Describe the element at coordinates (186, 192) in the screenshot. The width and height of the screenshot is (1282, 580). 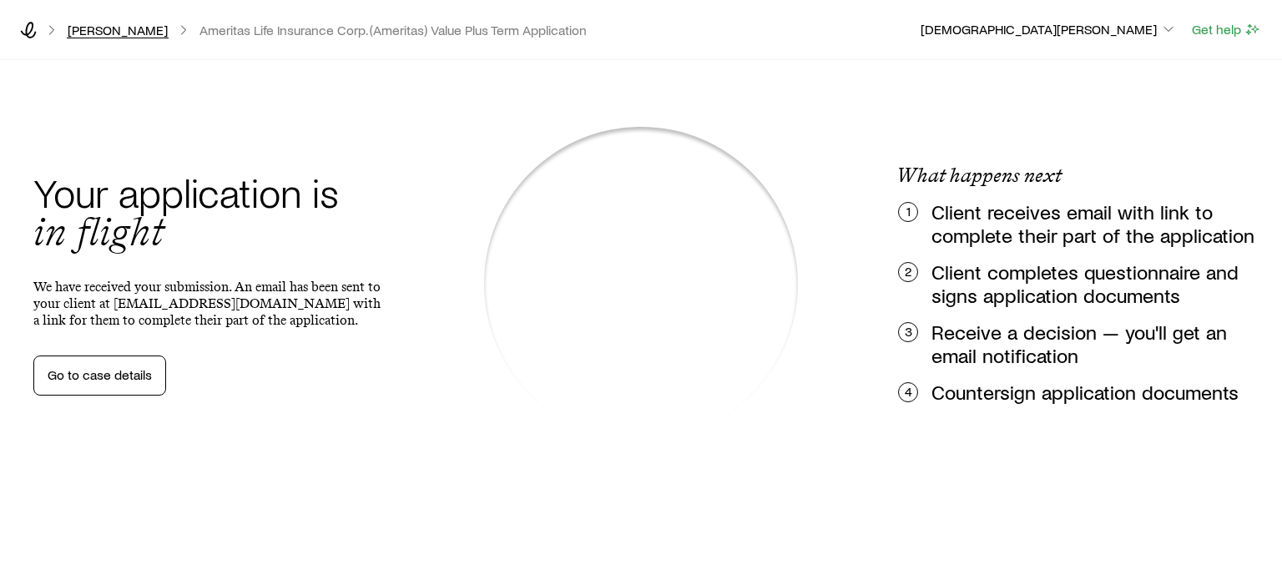
I see `h2: Your application is` at that location.